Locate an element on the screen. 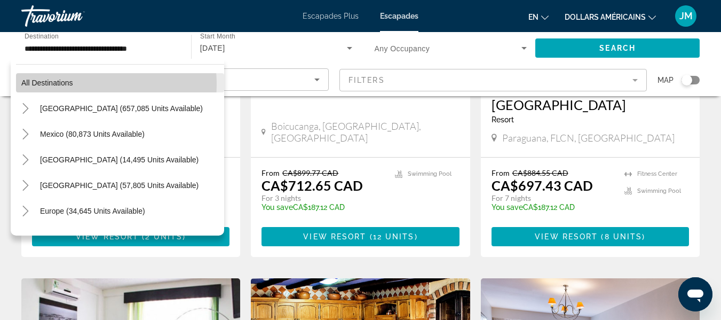 This screenshot has width=721, height=320. font: JM is located at coordinates (686, 15).